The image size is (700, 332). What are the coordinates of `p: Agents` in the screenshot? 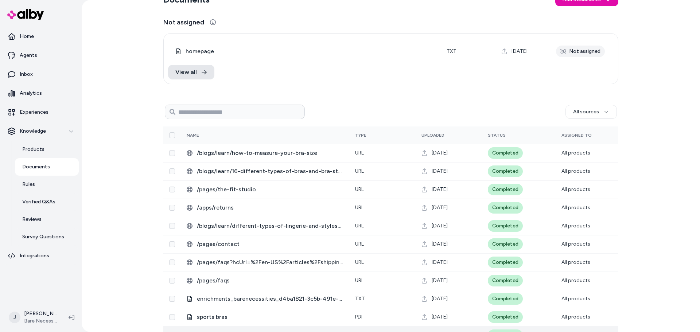 It's located at (28, 55).